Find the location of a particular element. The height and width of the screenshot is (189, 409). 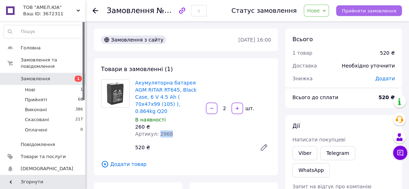

span: Товари в замовленні (1) is located at coordinates (137, 69).